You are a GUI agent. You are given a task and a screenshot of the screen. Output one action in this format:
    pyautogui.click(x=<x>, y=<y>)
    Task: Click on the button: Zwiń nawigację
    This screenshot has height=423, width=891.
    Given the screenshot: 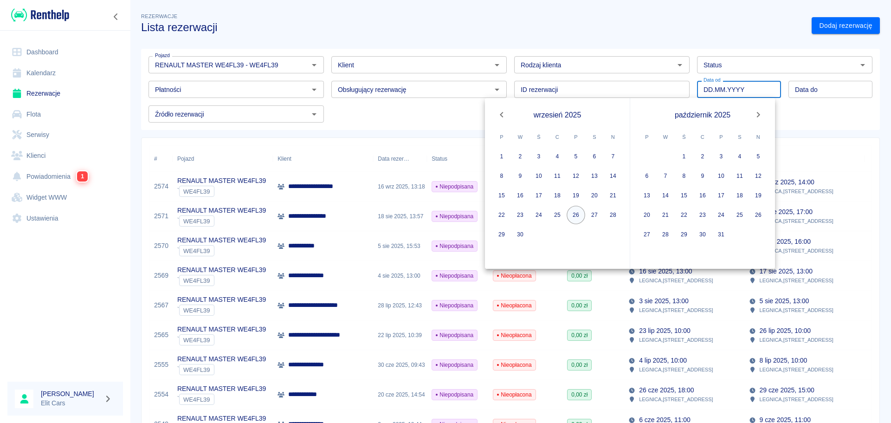 What is the action you would take?
    pyautogui.click(x=116, y=17)
    